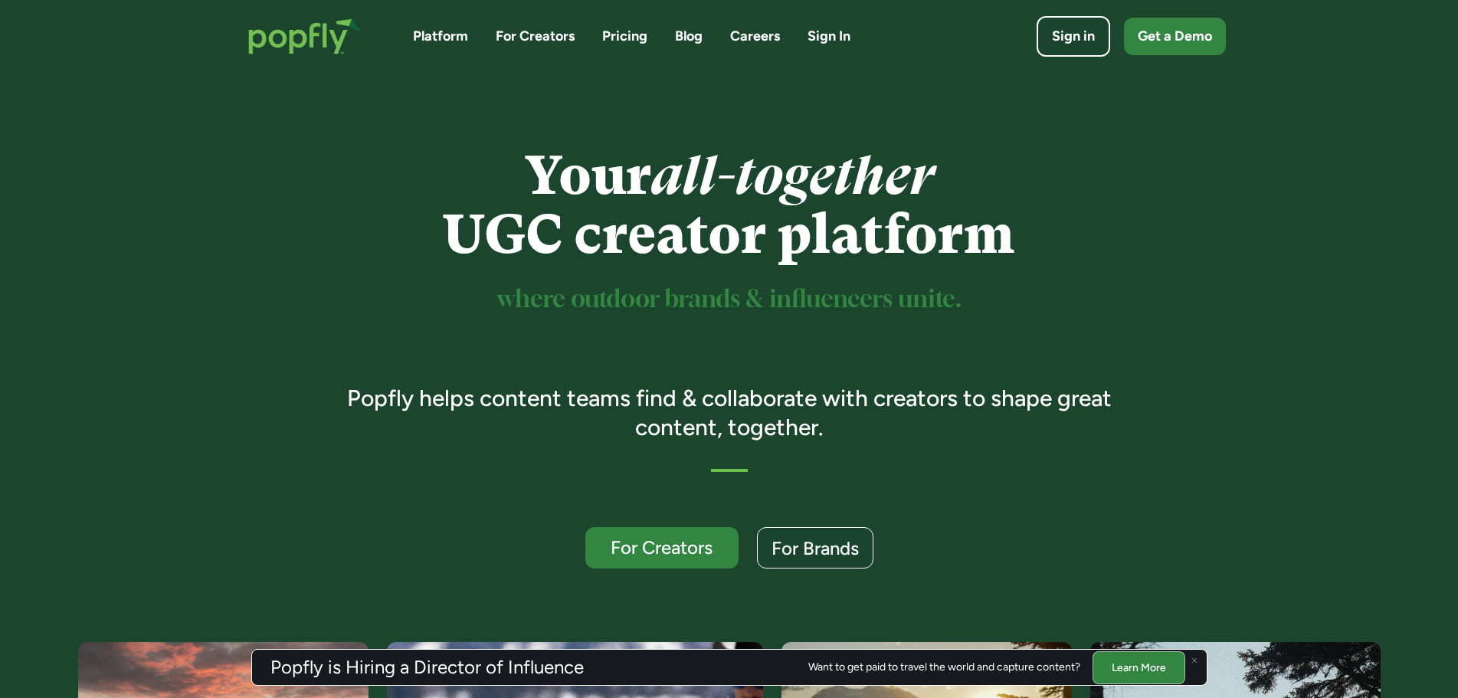 This screenshot has height=698, width=1458. Describe the element at coordinates (729, 412) in the screenshot. I see `h3: Popfly helps content teams find & collaborate with creators to shape great content, together.` at that location.